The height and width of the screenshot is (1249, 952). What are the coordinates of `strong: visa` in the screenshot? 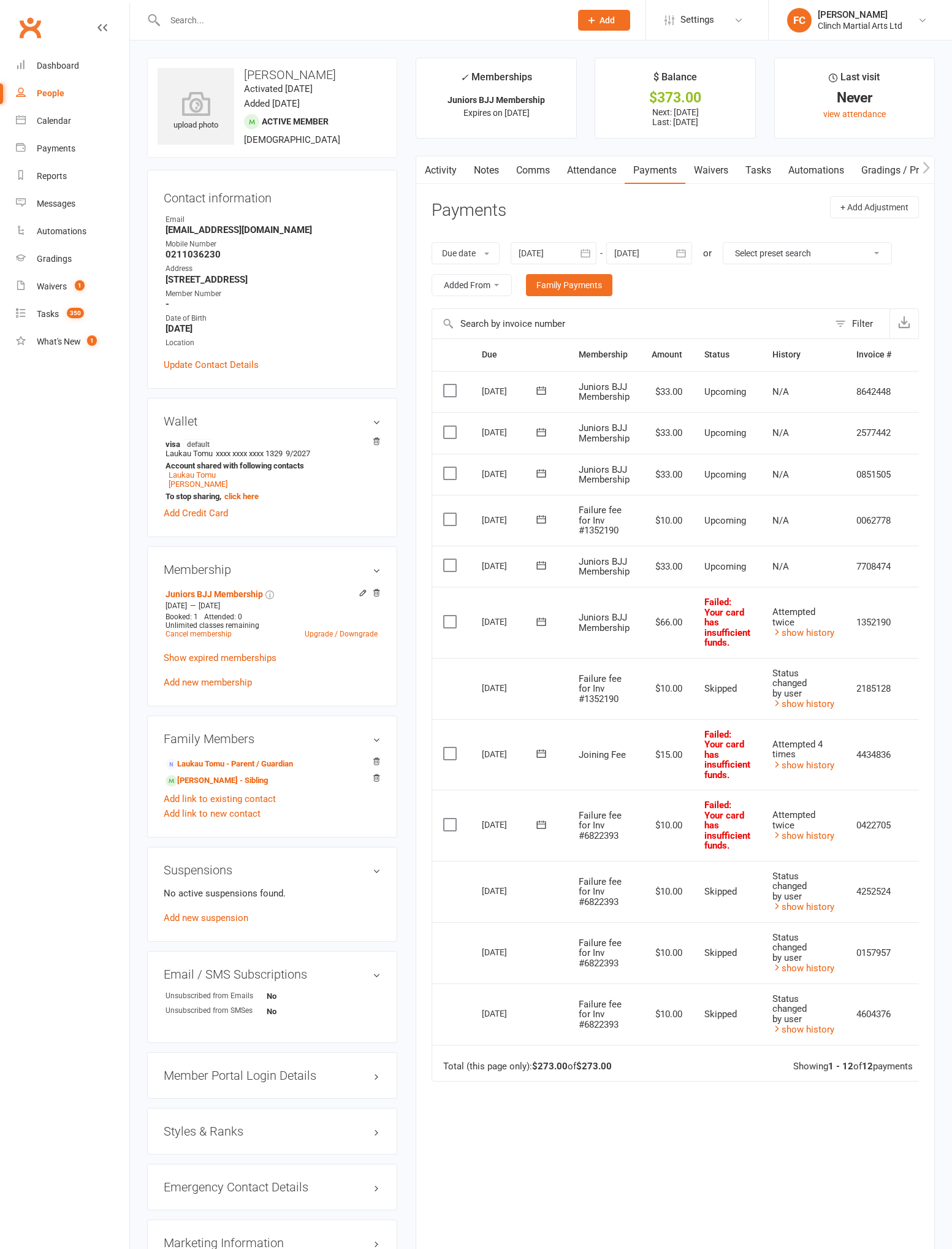 It's located at (270, 444).